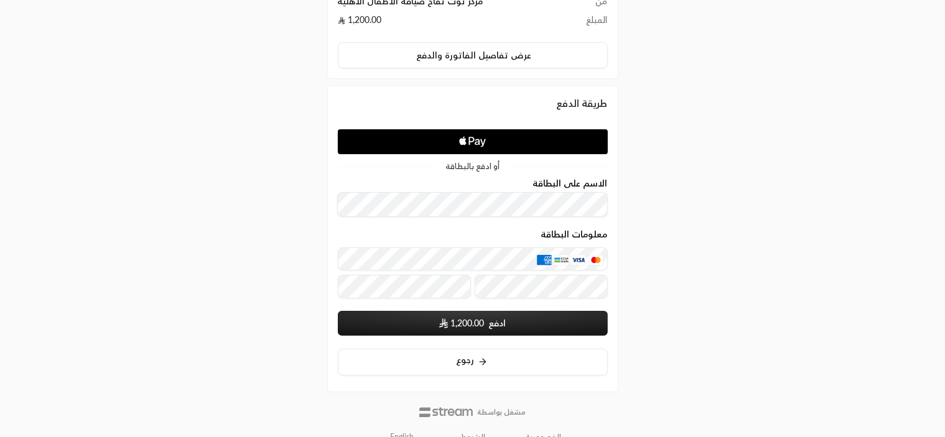  Describe the element at coordinates (473, 55) in the screenshot. I see `button: عرض تفاصيل الفاتورة والدفع` at that location.